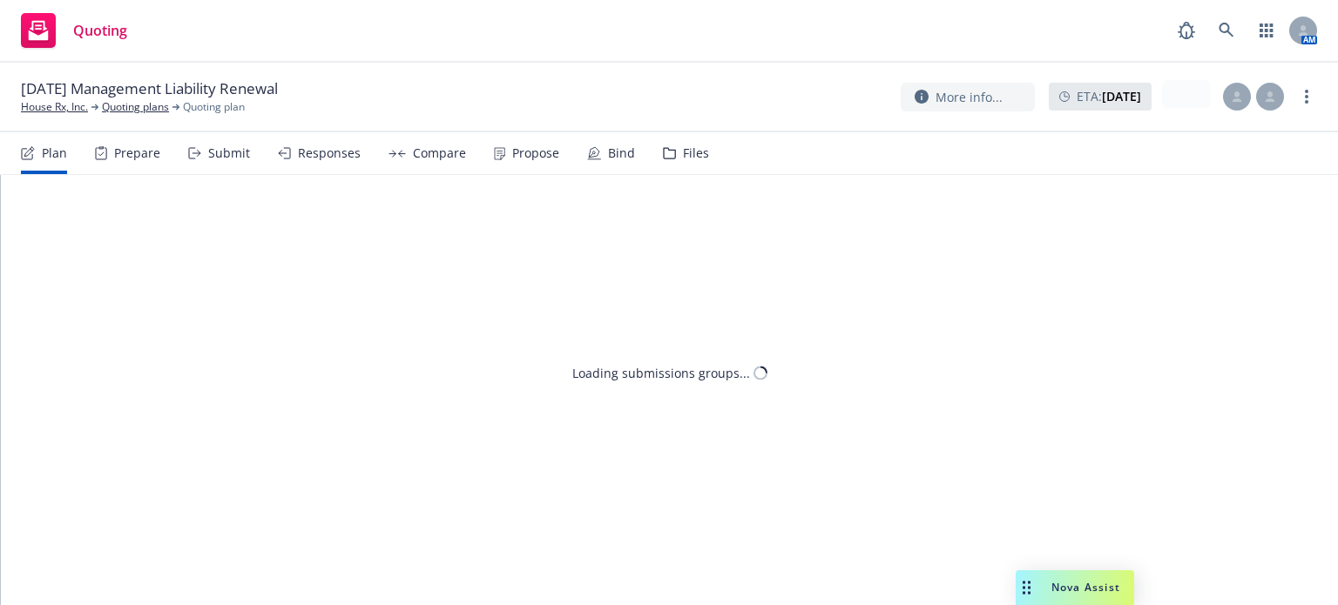  I want to click on span: Quoting, so click(100, 30).